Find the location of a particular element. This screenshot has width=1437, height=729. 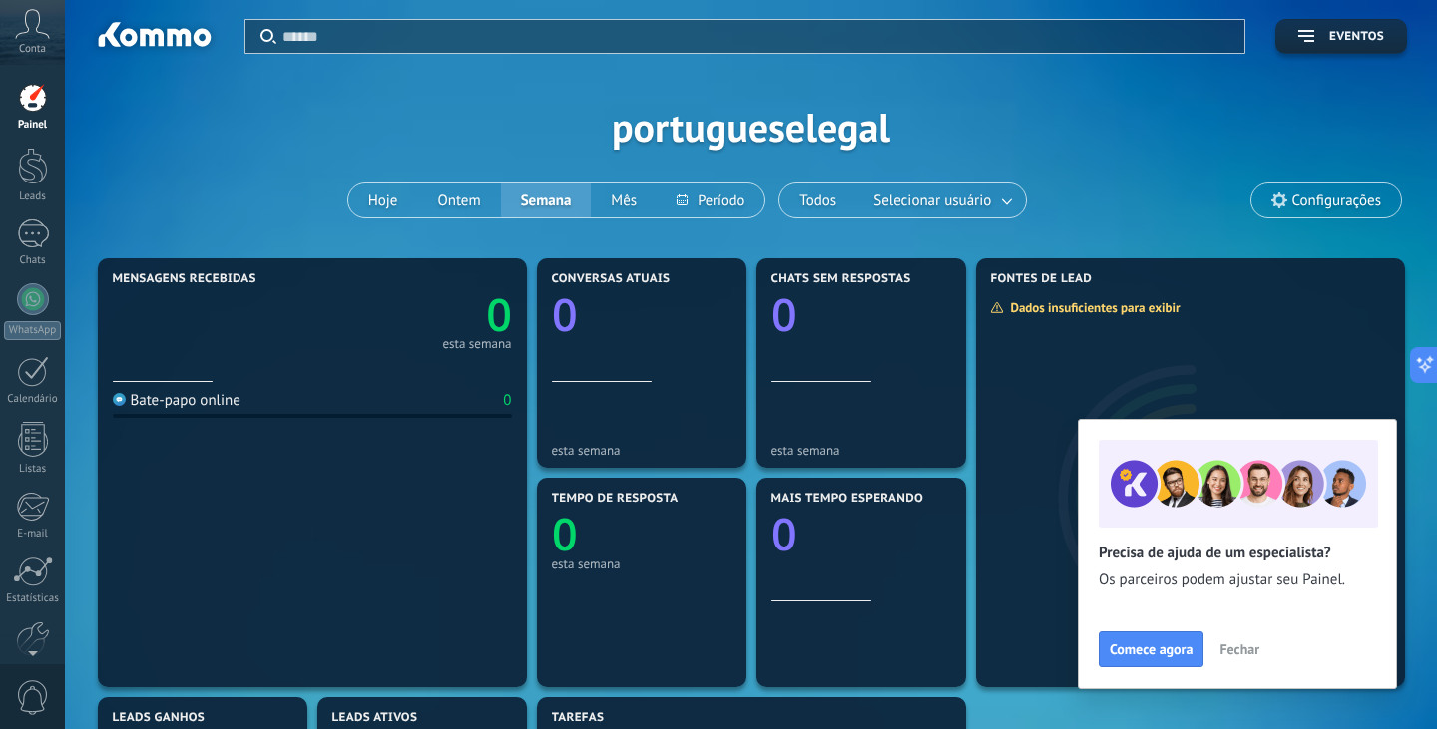

button: Todos is located at coordinates (817, 201).